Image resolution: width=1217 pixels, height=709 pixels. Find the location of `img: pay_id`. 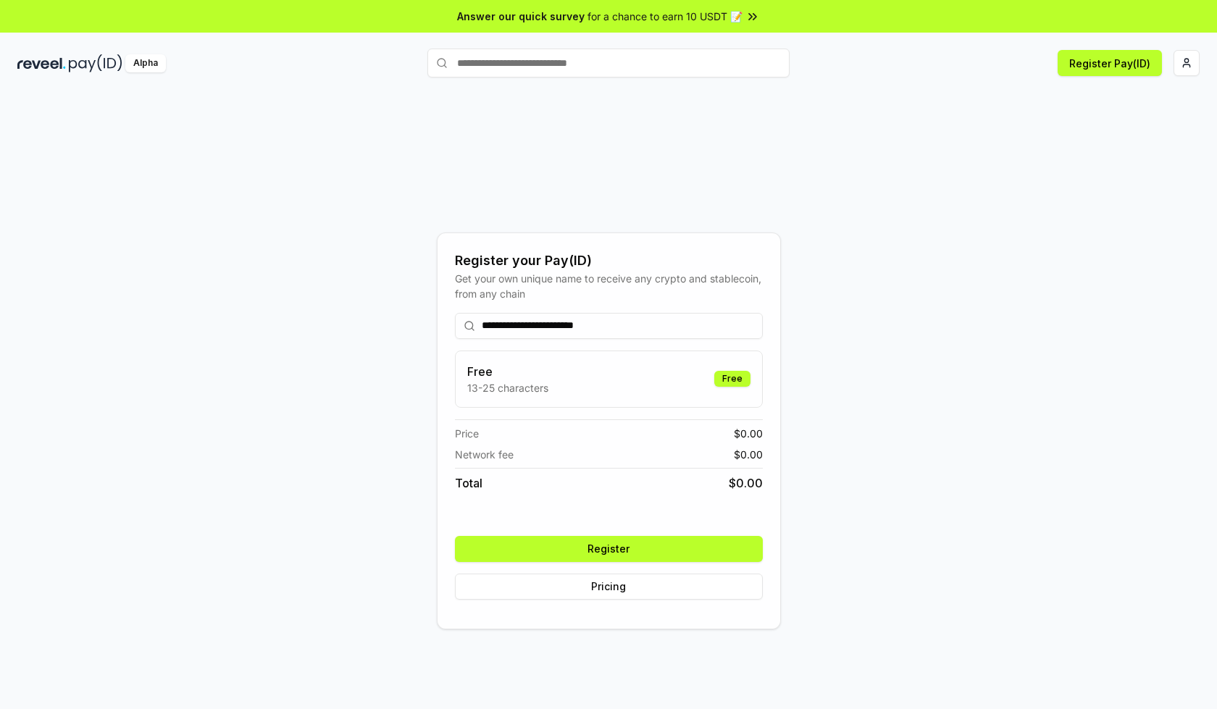

img: pay_id is located at coordinates (96, 63).